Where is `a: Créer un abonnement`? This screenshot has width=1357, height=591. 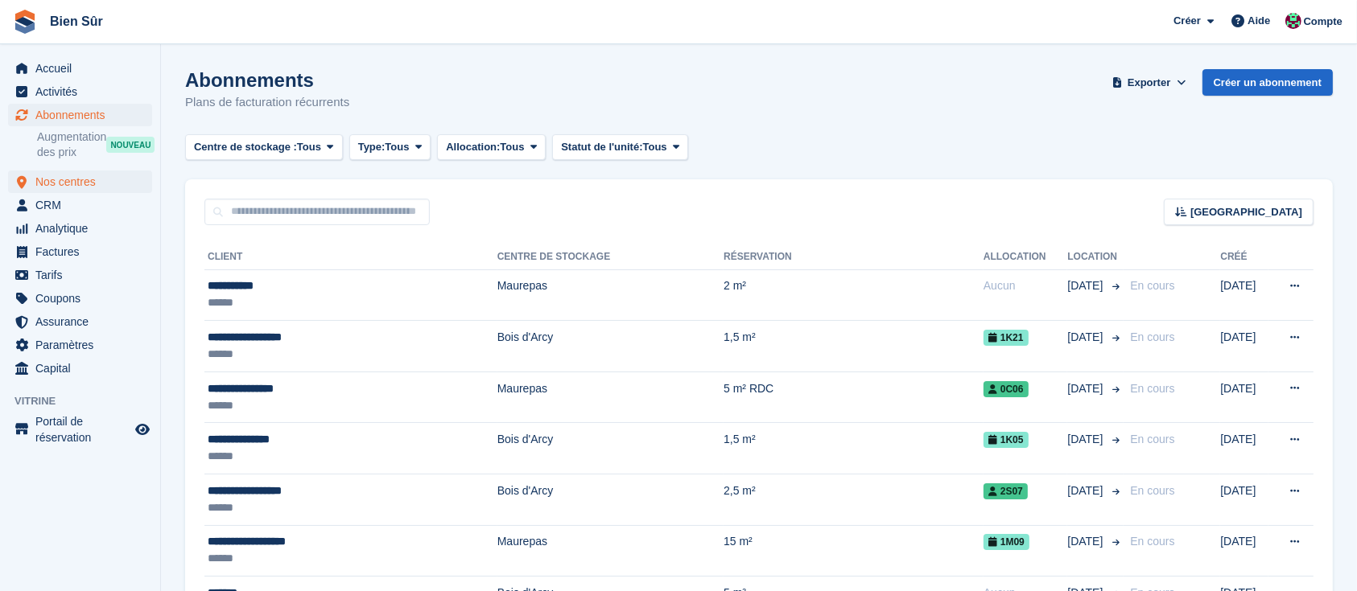 a: Créer un abonnement is located at coordinates (1267, 82).